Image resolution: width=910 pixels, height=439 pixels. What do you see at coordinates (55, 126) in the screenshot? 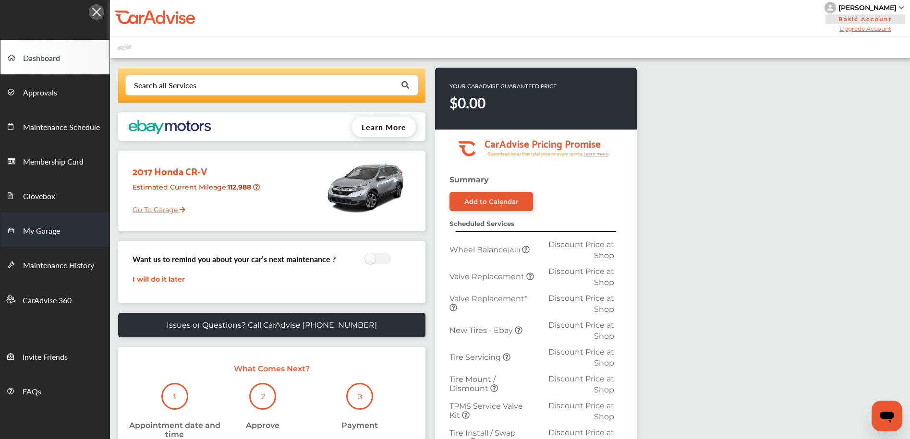
I see `a: Maintenance Schedule` at bounding box center [55, 126].